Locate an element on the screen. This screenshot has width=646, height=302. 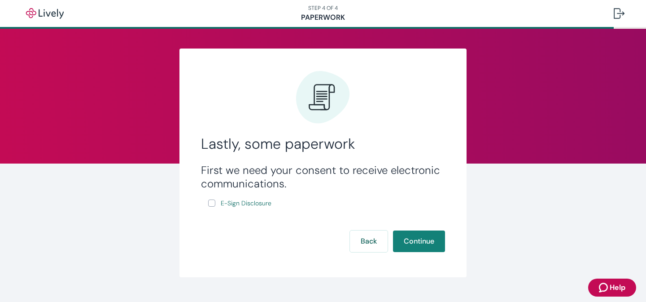
span: Help is located at coordinates (618, 287).